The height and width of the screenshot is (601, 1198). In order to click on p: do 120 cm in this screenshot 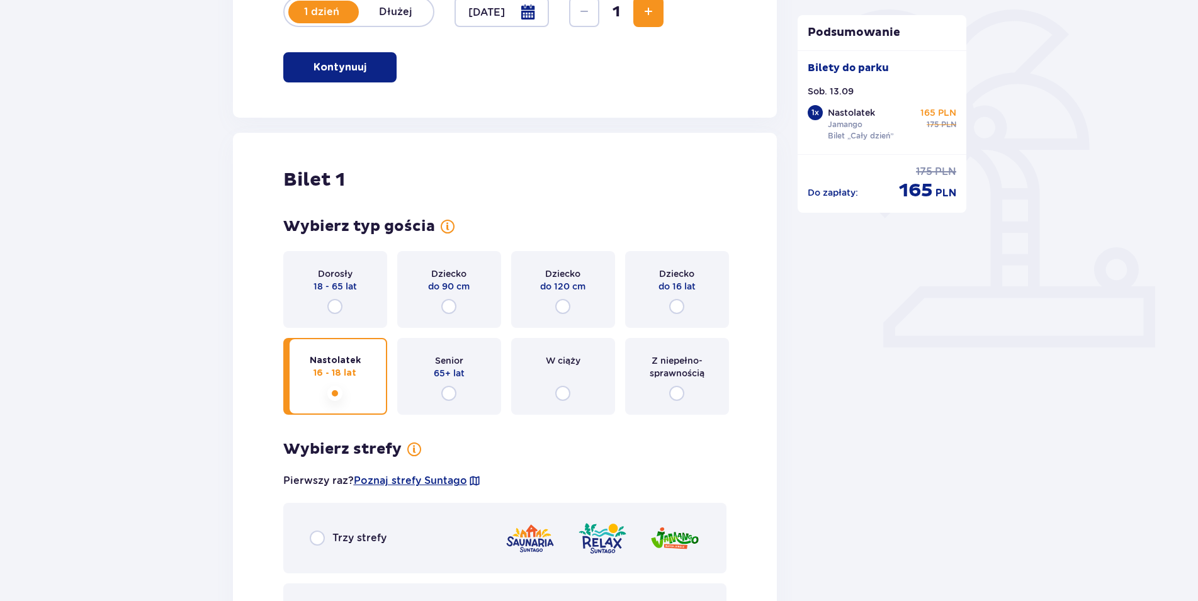, I will do `click(563, 287)`.